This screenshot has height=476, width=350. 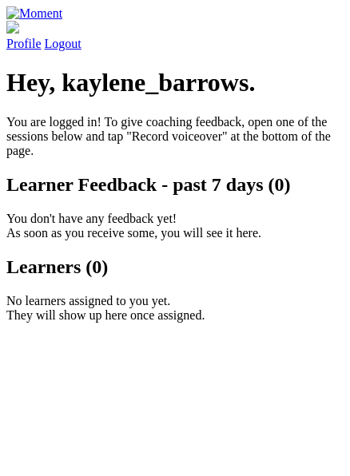 What do you see at coordinates (175, 226) in the screenshot?
I see `p: You don't have any feedback yet! As soon as you receive some, you will see it here.` at bounding box center [175, 226].